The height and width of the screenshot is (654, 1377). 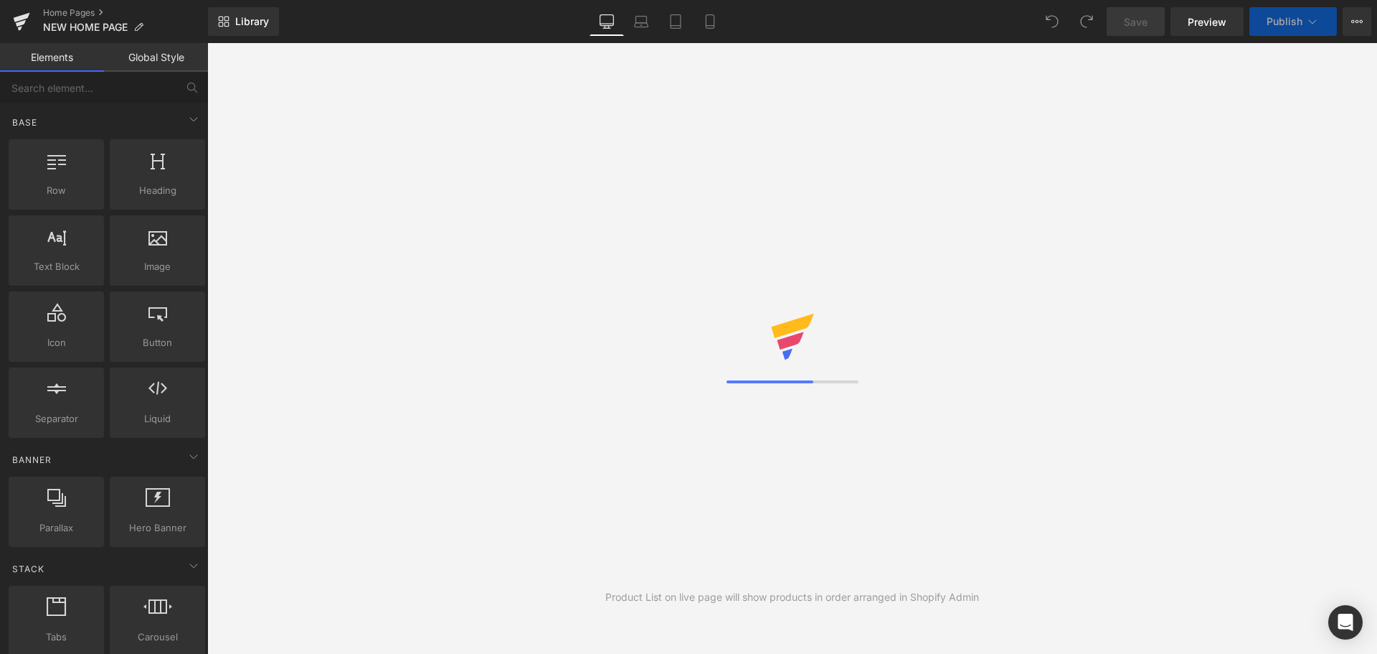 I want to click on span: Heading, so click(x=157, y=190).